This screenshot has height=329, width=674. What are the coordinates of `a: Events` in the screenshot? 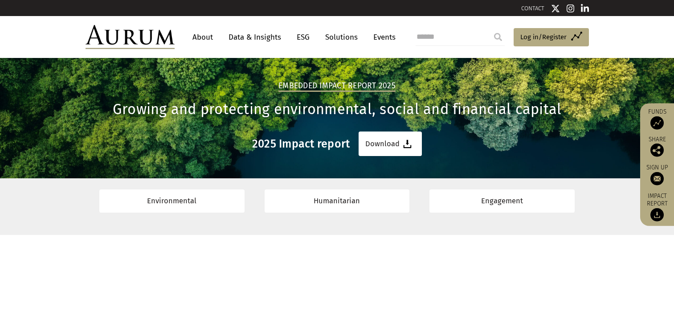 It's located at (382, 37).